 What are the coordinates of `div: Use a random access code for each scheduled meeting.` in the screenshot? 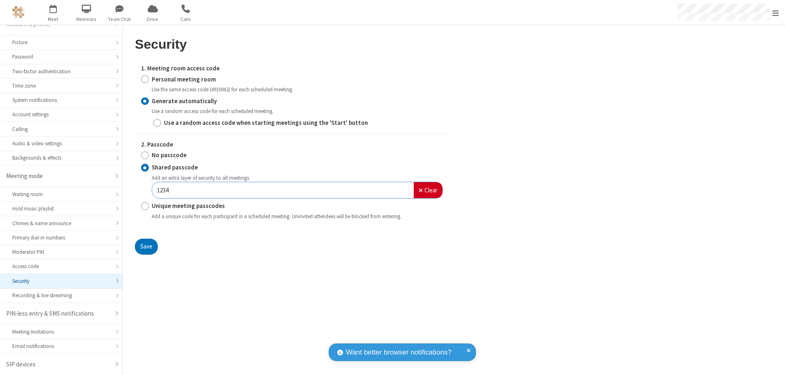 It's located at (297, 111).